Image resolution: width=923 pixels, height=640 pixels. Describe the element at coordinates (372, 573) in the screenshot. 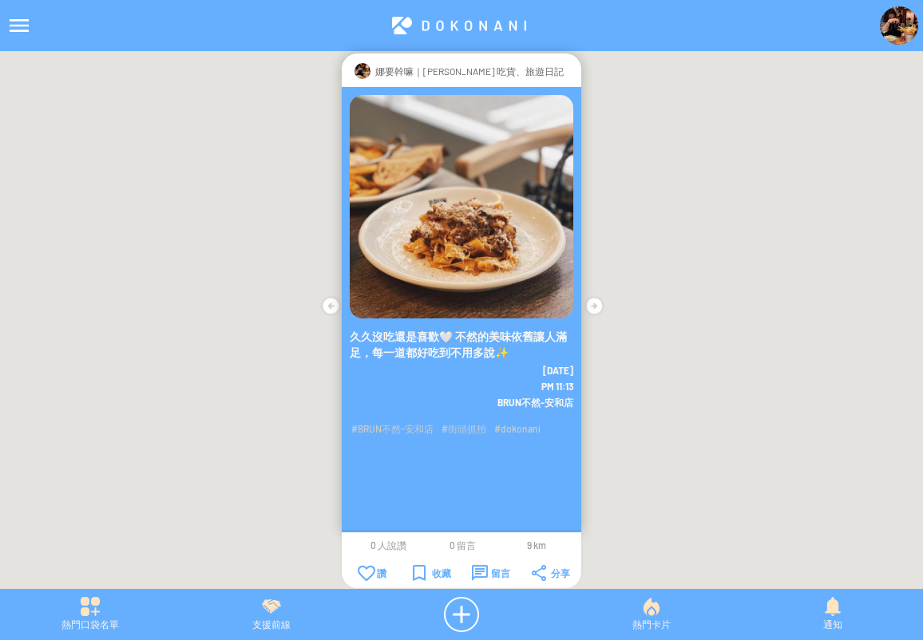

I see `div: 讚` at that location.